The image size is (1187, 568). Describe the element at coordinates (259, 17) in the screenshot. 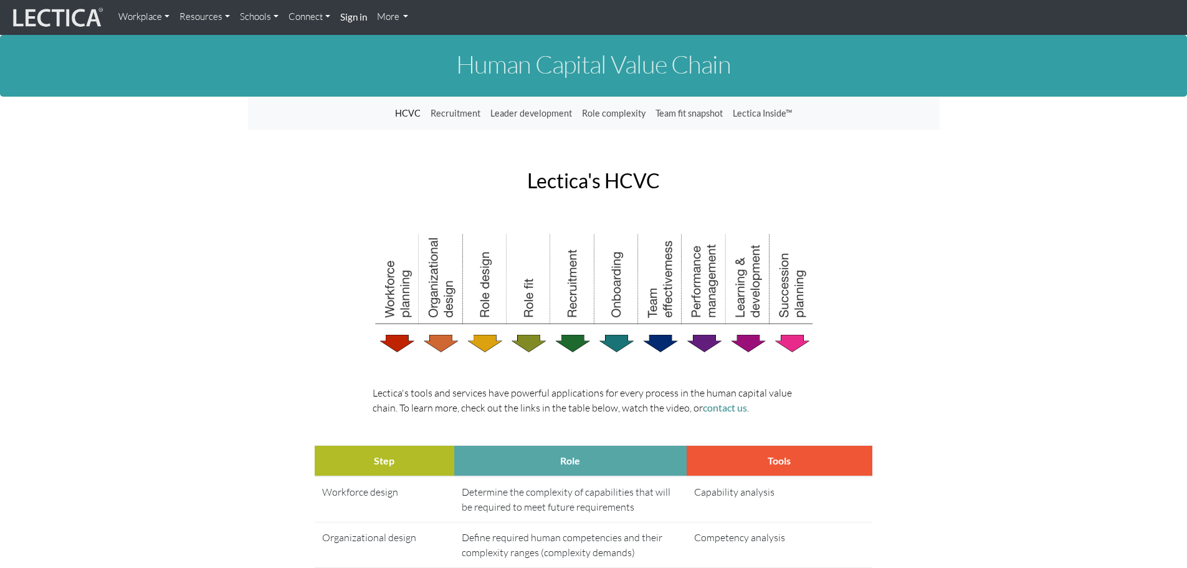

I see `a: Schools` at that location.